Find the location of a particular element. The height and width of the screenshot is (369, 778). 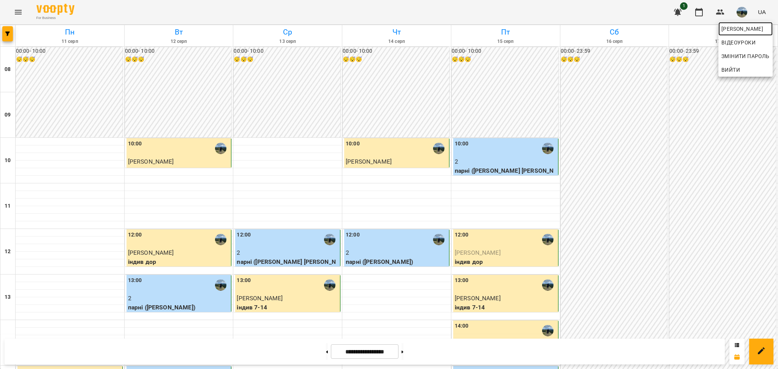

span: Відеоуроки is located at coordinates (739, 43).